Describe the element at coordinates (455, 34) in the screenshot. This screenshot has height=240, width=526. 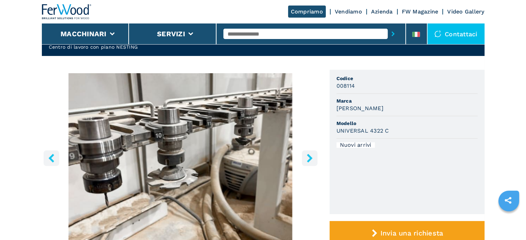
I see `div: Contattaci` at that location.